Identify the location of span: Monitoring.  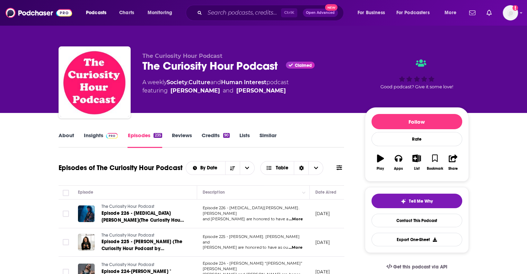
(160, 13).